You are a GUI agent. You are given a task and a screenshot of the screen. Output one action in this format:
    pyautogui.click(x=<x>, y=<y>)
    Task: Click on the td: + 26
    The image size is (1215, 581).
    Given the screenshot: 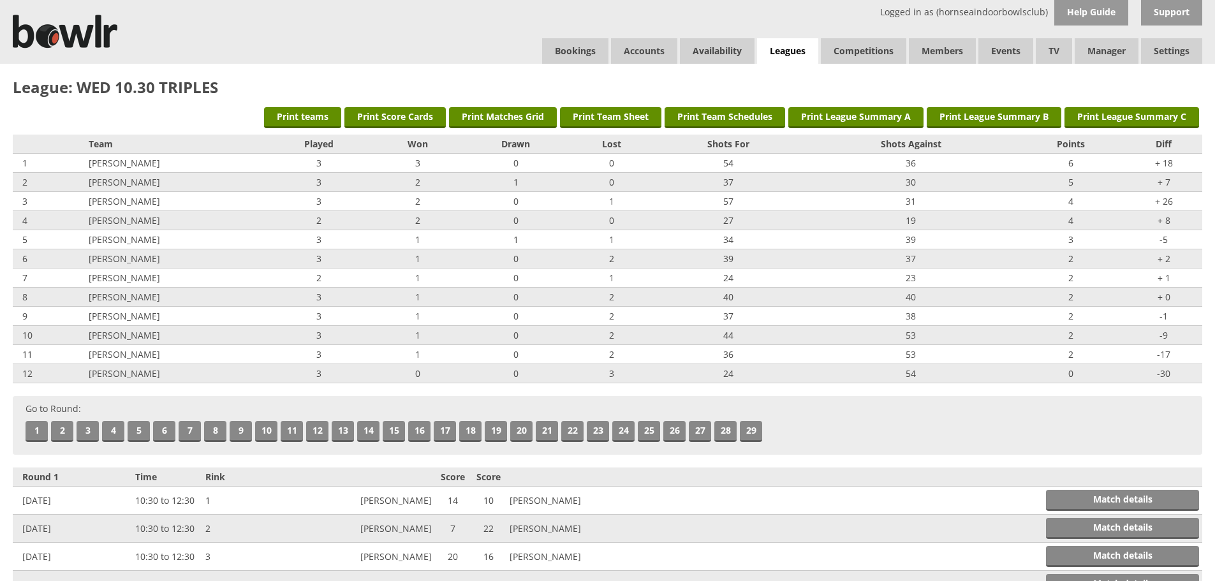 What is the action you would take?
    pyautogui.click(x=1164, y=202)
    